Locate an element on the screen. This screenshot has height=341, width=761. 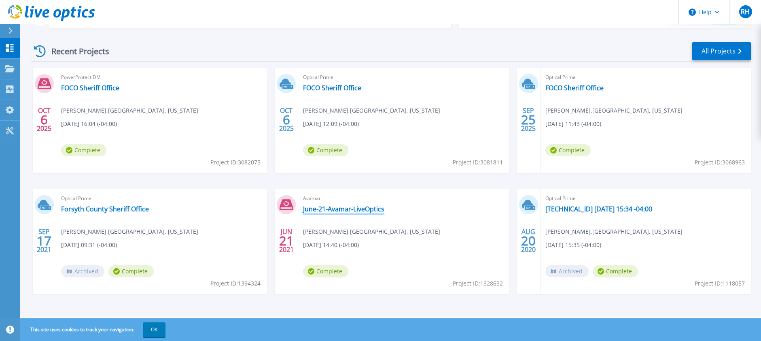
a: Forsyth County Sheriff Office is located at coordinates (105, 209).